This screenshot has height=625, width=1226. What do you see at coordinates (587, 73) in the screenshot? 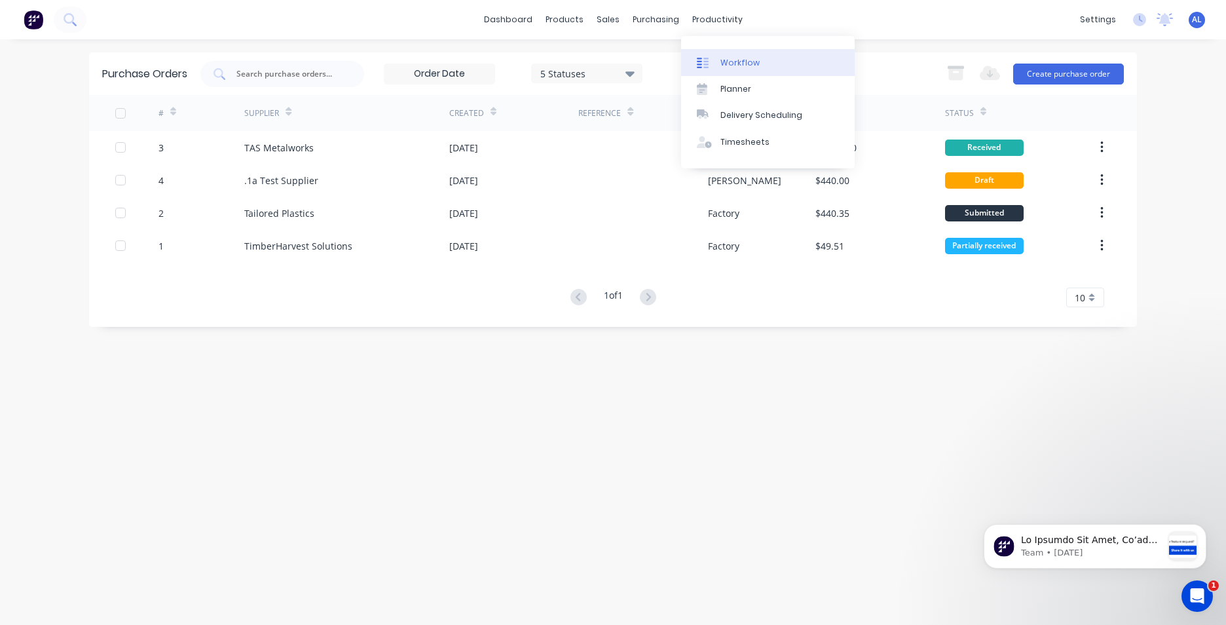
I see `div: 5 Statuses` at bounding box center [587, 73].